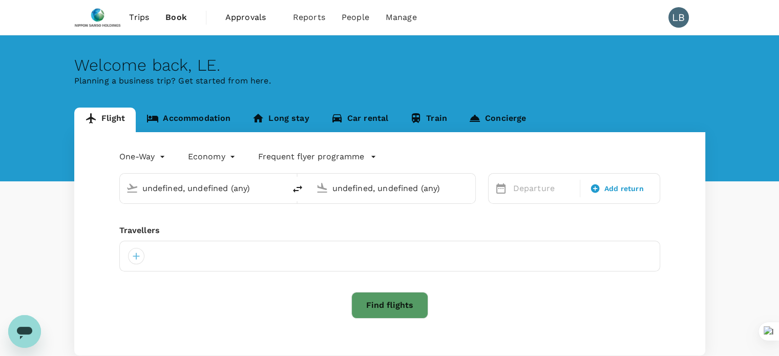  I want to click on span: Approvals, so click(251, 17).